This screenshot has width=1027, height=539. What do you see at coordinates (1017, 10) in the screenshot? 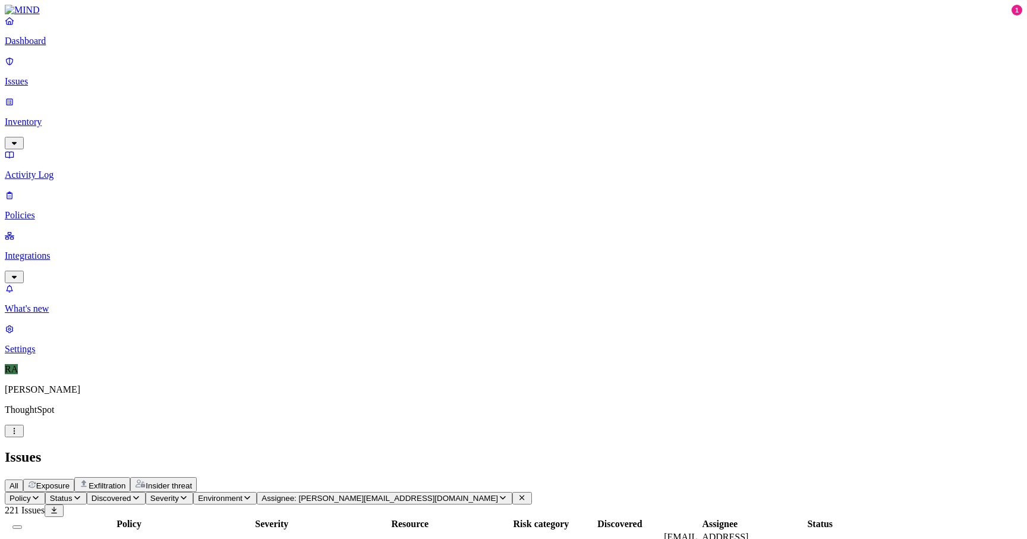
I see `div: 1` at bounding box center [1017, 10].